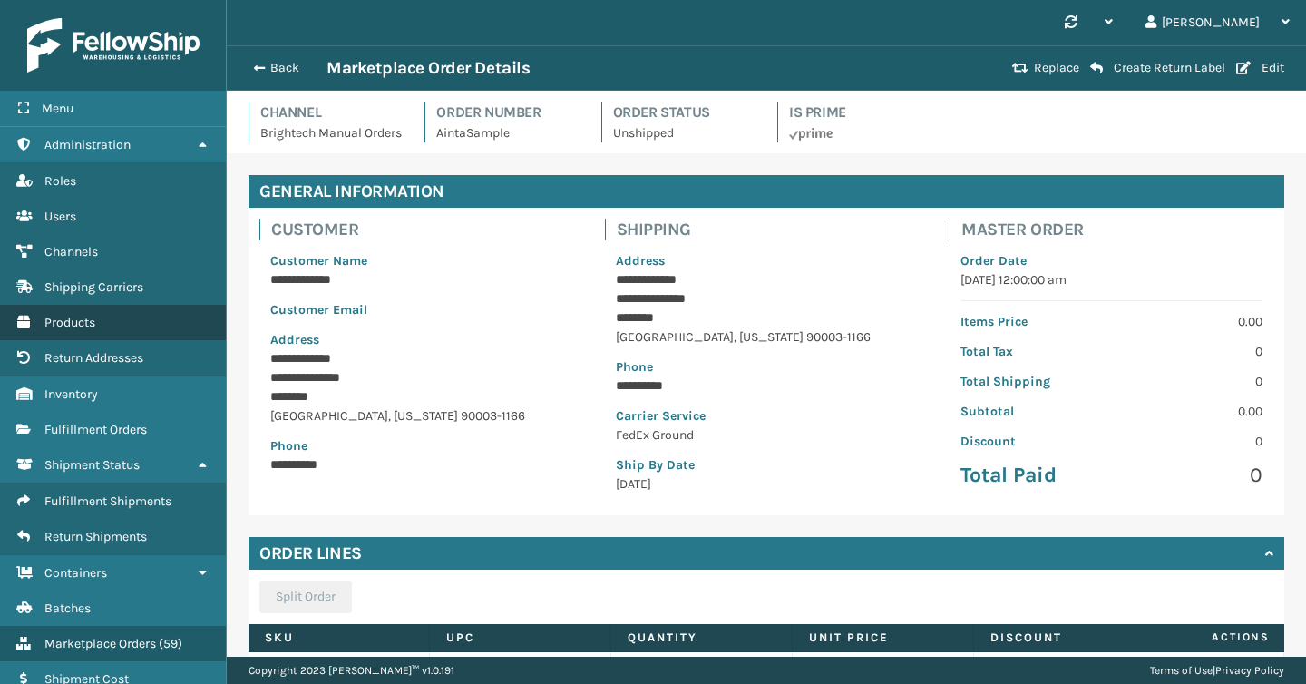  Describe the element at coordinates (684, 132) in the screenshot. I see `p: Unshipped` at that location.